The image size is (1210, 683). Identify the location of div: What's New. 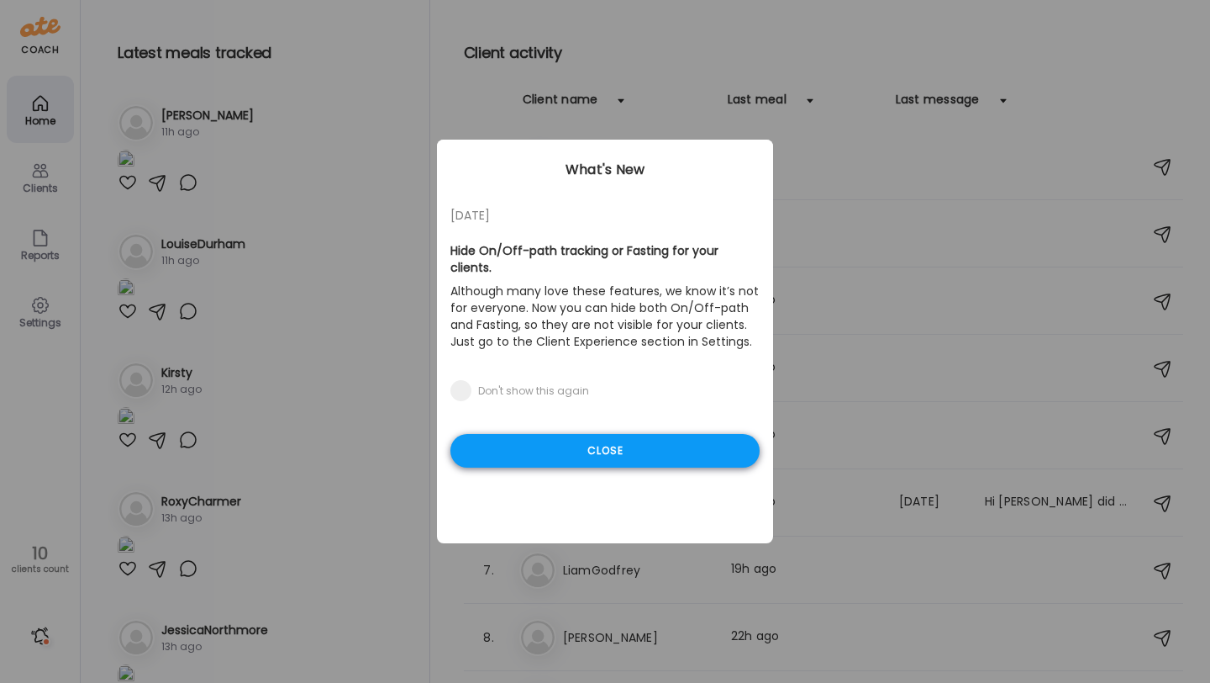
(605, 170).